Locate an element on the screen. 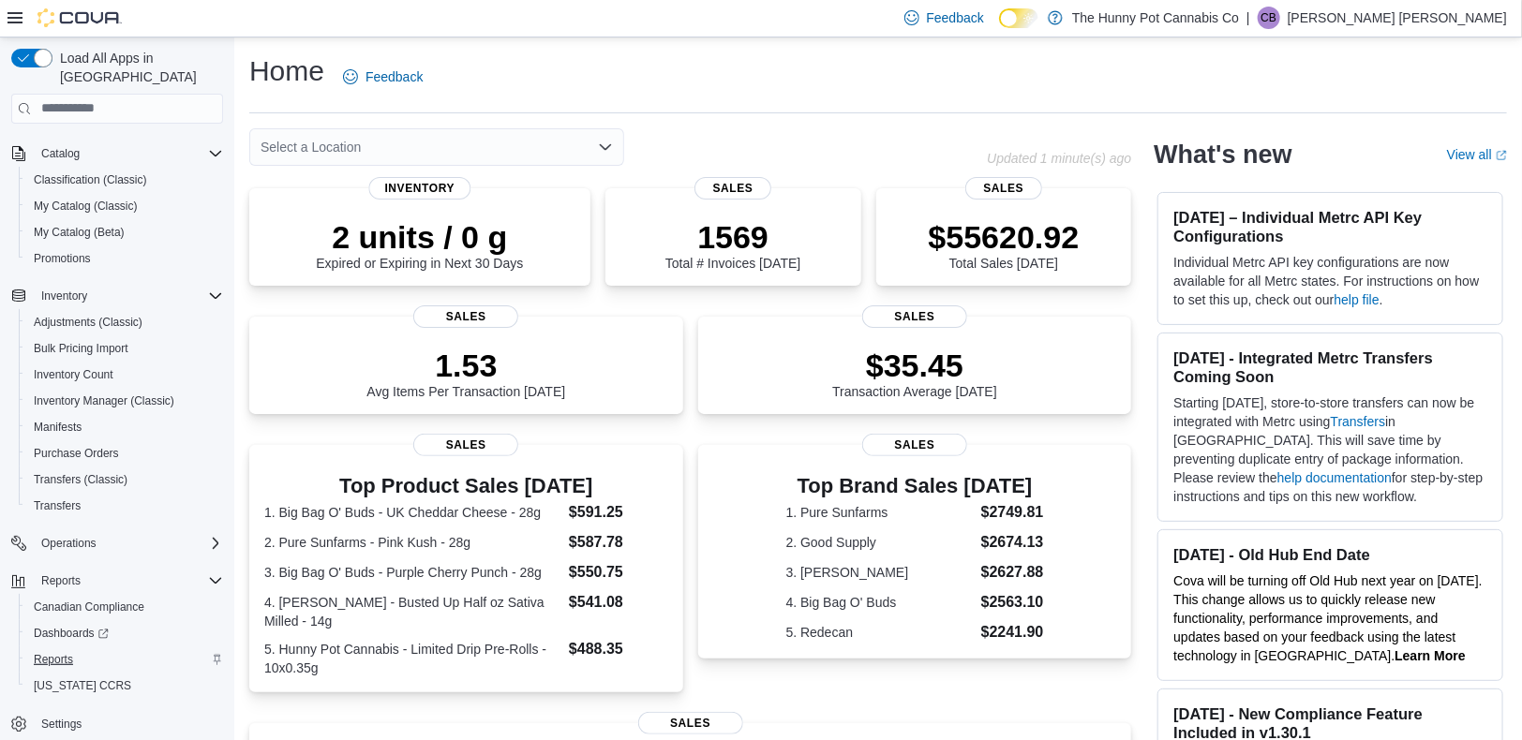 The image size is (1522, 740). button: Operations is located at coordinates (117, 544).